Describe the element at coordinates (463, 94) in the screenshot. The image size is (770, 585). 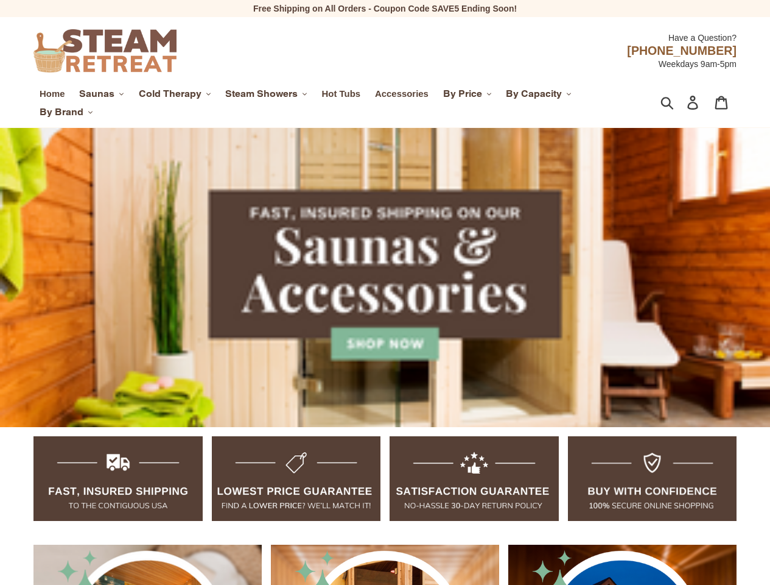
I see `span: By Price` at that location.